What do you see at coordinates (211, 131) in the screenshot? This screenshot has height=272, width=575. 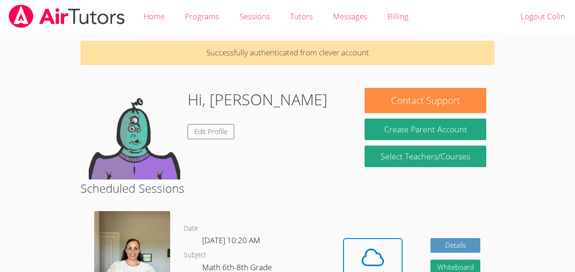 I see `a: Edit Profile` at bounding box center [211, 131].